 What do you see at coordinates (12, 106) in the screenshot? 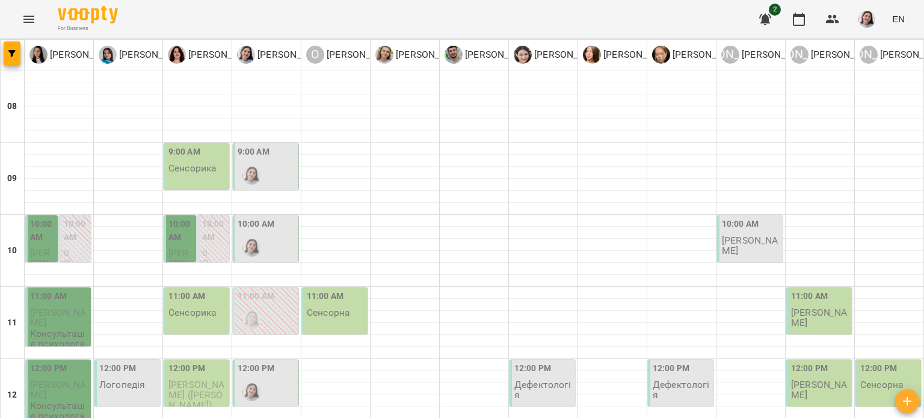
I see `h6: 08` at bounding box center [12, 106].